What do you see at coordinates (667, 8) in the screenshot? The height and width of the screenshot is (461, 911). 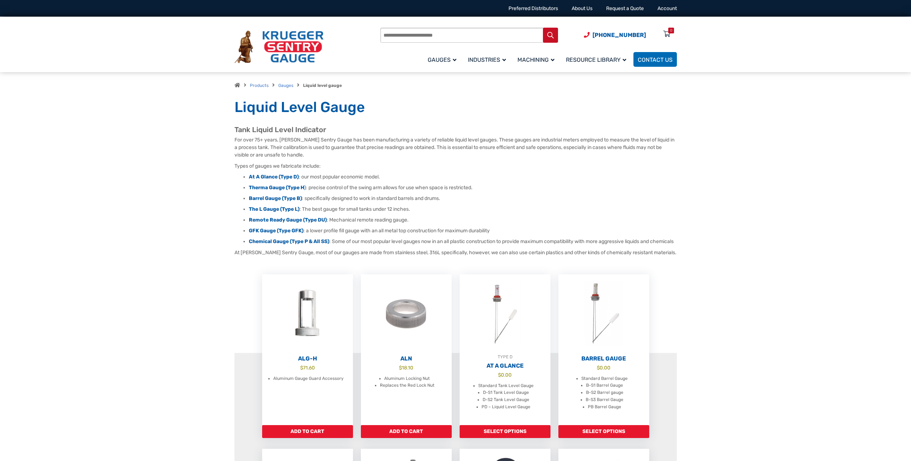 I see `a: Account` at bounding box center [667, 8].